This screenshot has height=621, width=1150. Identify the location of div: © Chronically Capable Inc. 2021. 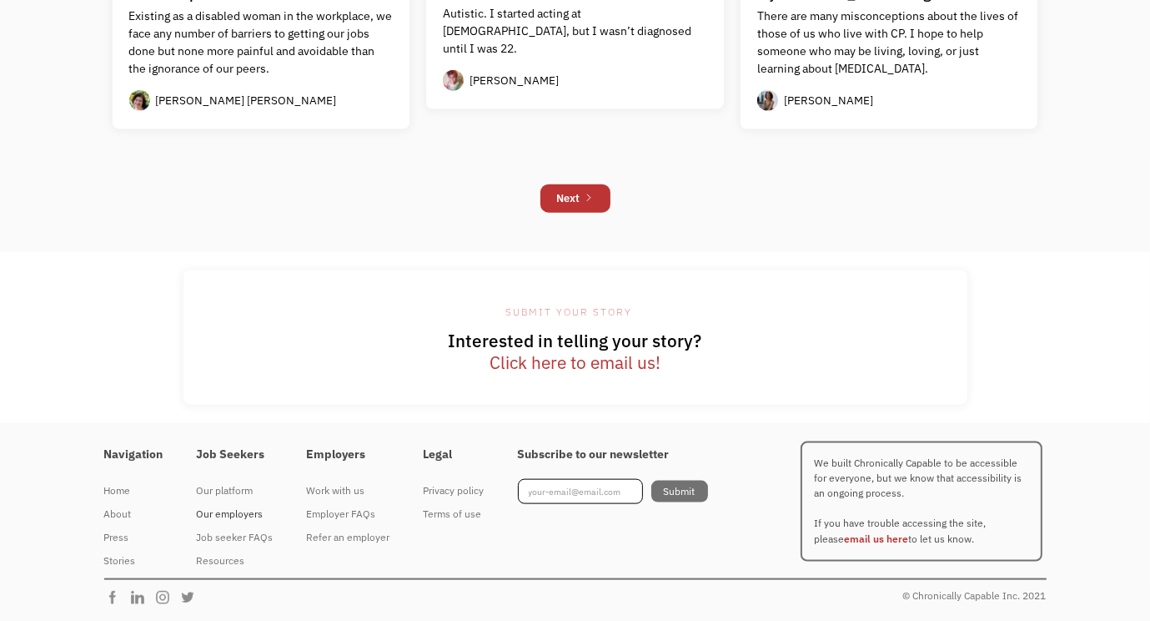
(975, 596).